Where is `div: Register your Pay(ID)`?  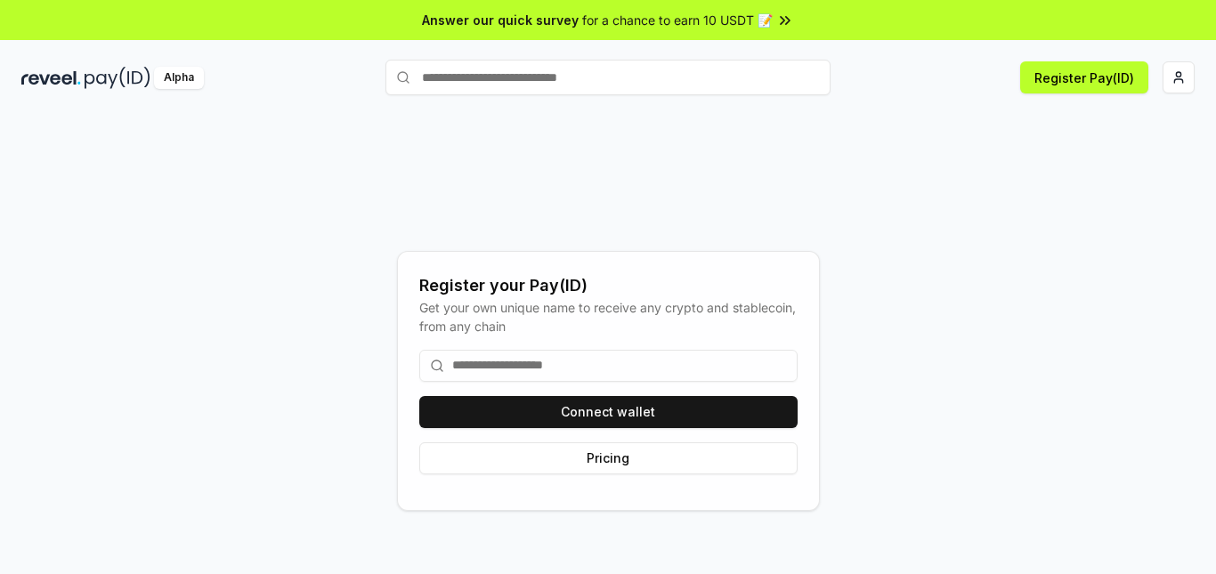
div: Register your Pay(ID) is located at coordinates (608, 286).